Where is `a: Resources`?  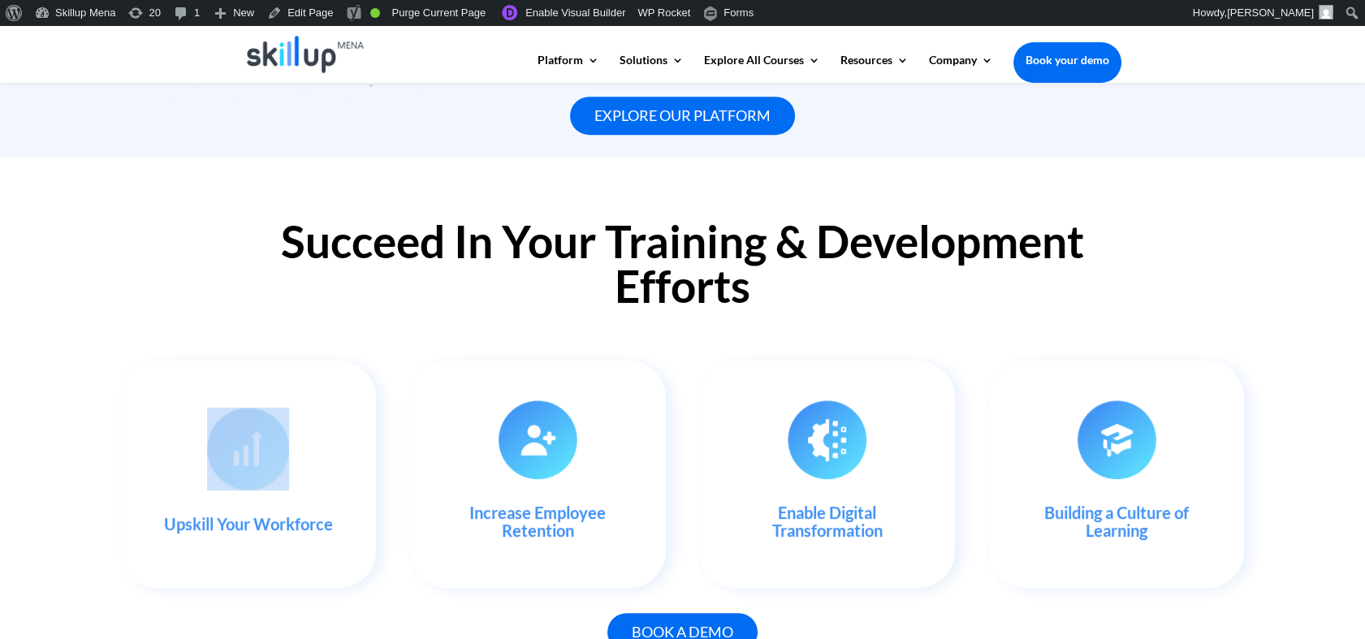 a: Resources is located at coordinates (875, 68).